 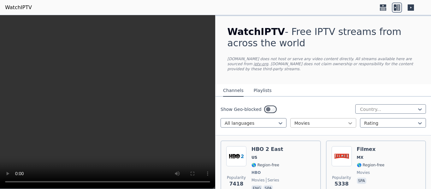 What do you see at coordinates (263, 91) in the screenshot?
I see `button: Playlists` at bounding box center [263, 91].